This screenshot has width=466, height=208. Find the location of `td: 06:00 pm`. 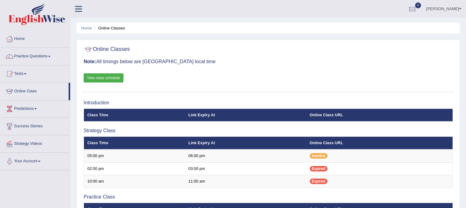

td: 06:00 pm is located at coordinates (245, 155).